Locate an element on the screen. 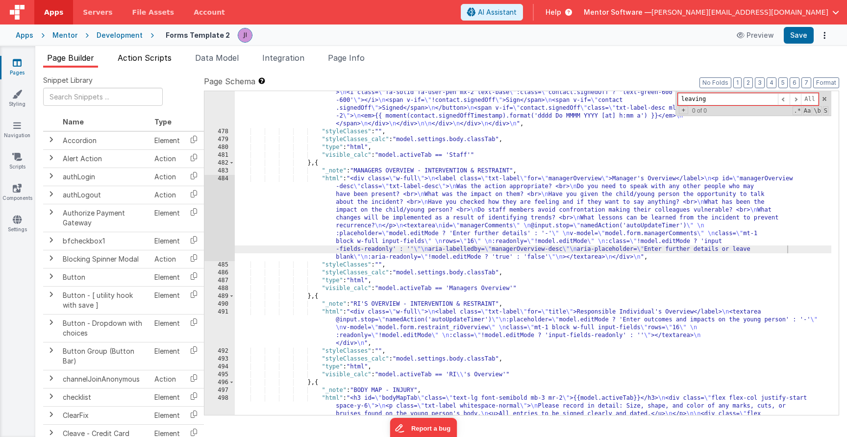 Image resolution: width=847 pixels, height=437 pixels. span: Name is located at coordinates (73, 122).